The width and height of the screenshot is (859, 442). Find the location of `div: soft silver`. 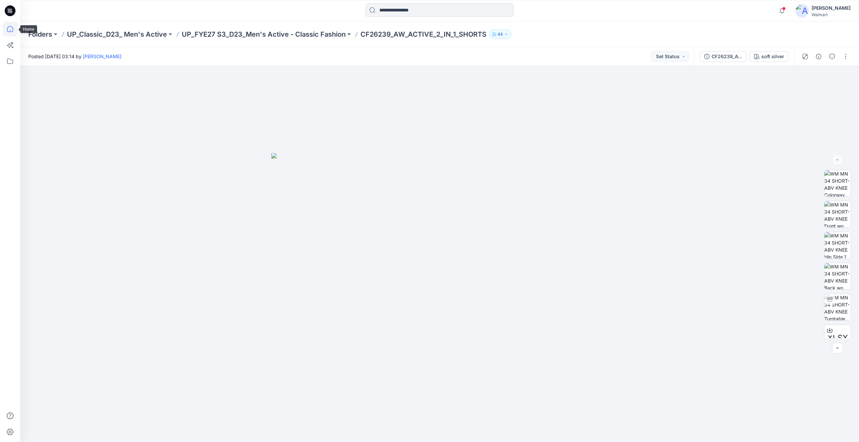

div: soft silver is located at coordinates (773, 57).